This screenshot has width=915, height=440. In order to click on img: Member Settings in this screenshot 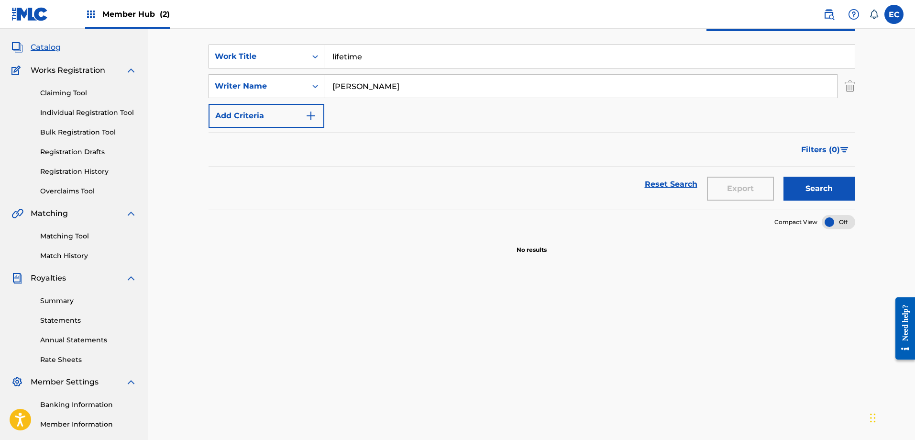, I will do `click(17, 382)`.